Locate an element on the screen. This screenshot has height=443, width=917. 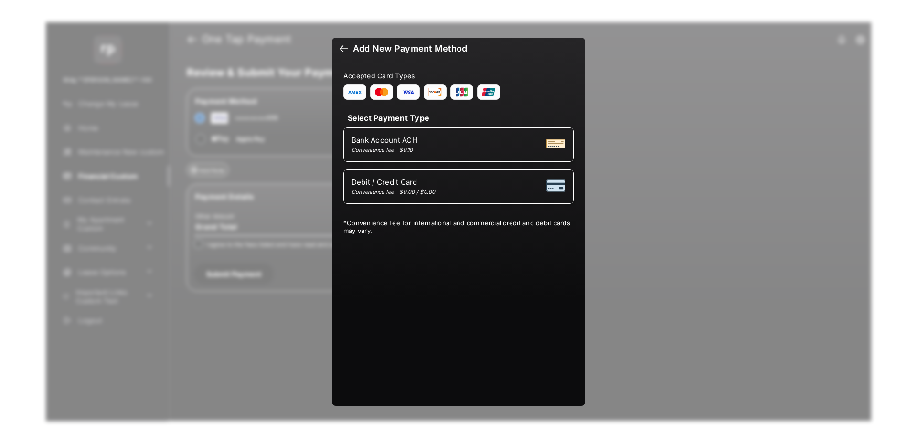
div: Convenience fee - $0.00 / $0.00 is located at coordinates (394, 192).